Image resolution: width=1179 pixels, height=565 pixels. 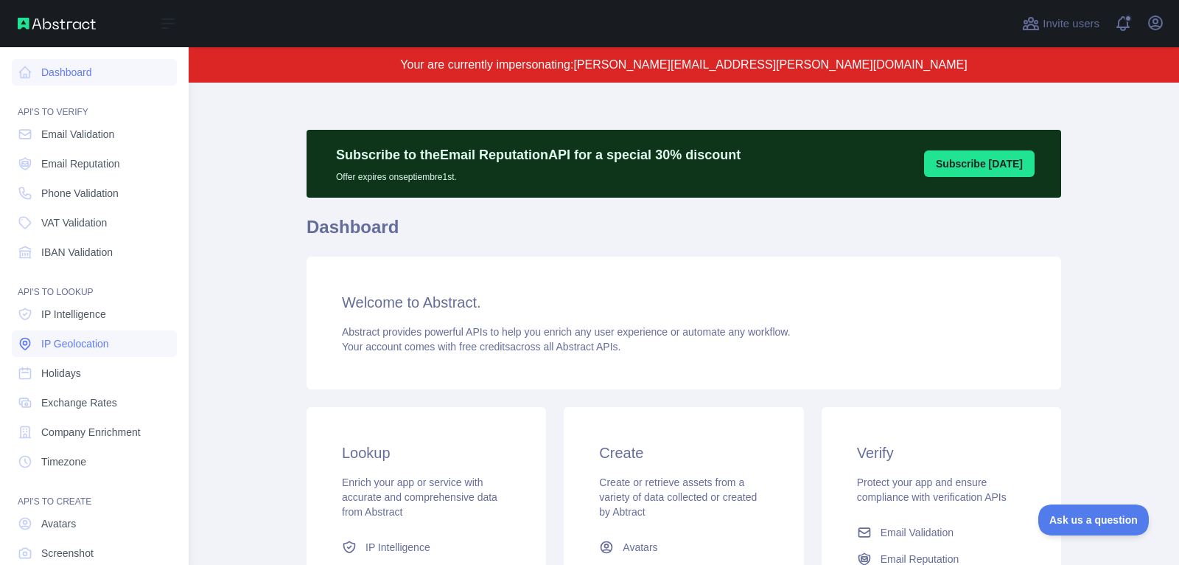 I want to click on p: Subscribe to the Email Reputation API for a special 30 % discount, so click(x=538, y=155).